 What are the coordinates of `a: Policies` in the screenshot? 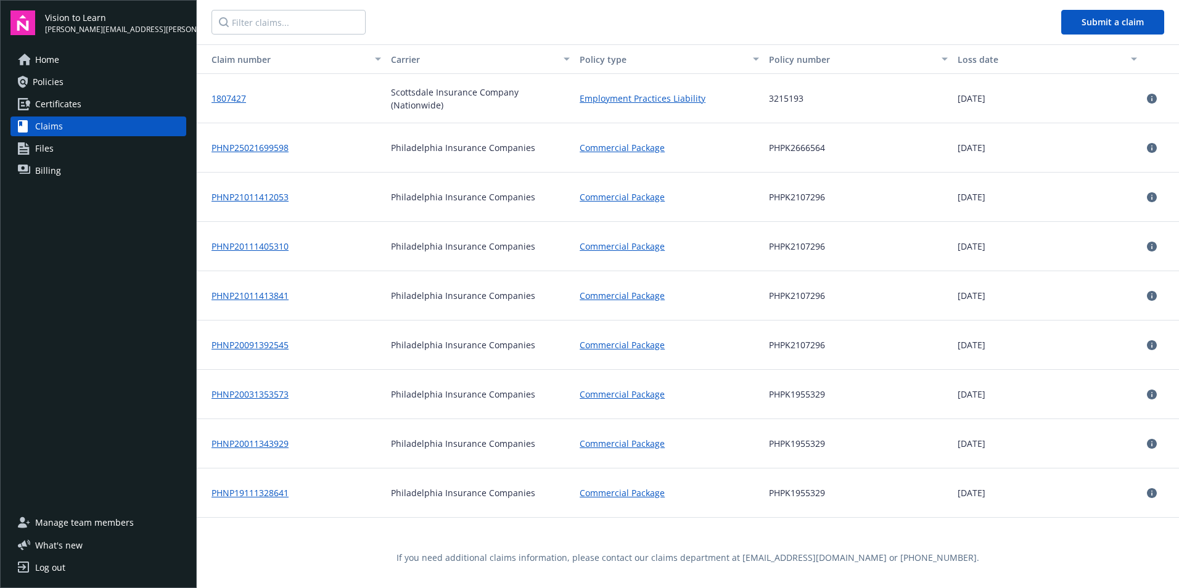 It's located at (98, 82).